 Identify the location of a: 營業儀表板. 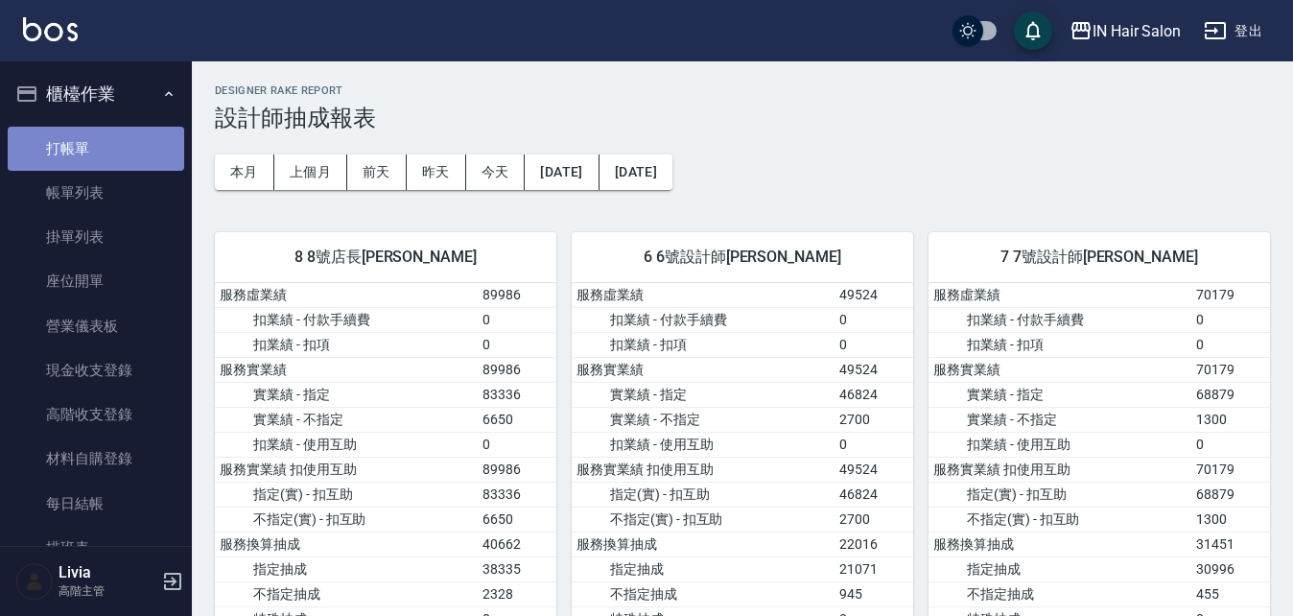
(96, 326).